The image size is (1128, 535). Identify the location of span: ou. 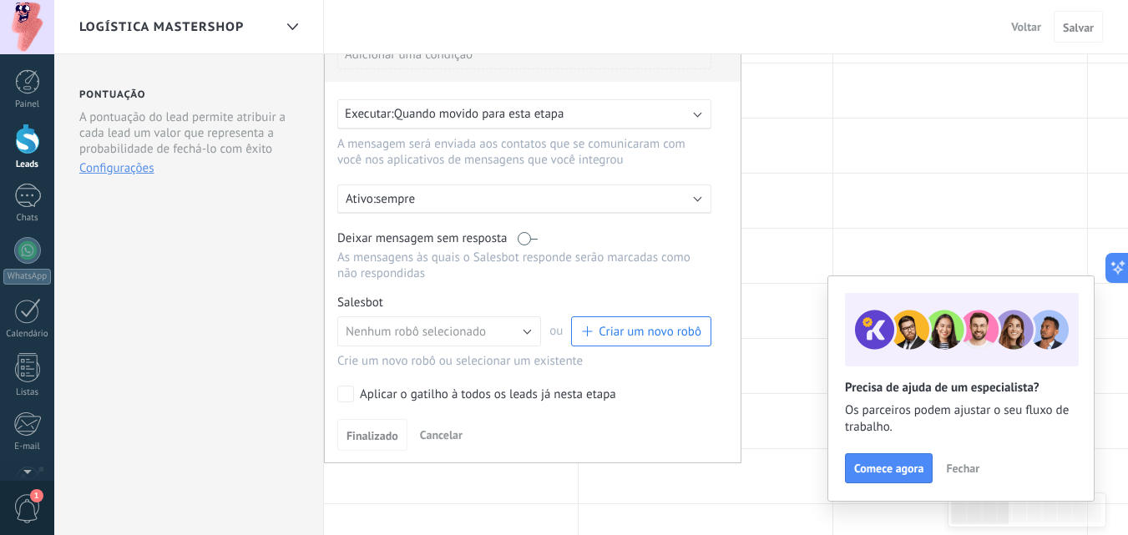
(556, 331).